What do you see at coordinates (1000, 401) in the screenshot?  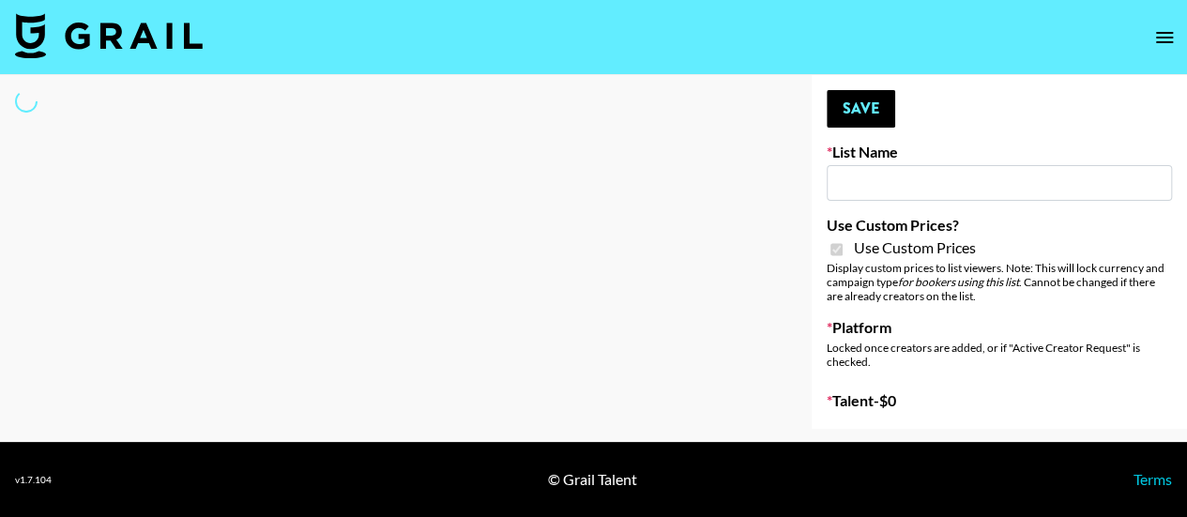 I see `label: Talent - $ 0` at bounding box center [1000, 401].